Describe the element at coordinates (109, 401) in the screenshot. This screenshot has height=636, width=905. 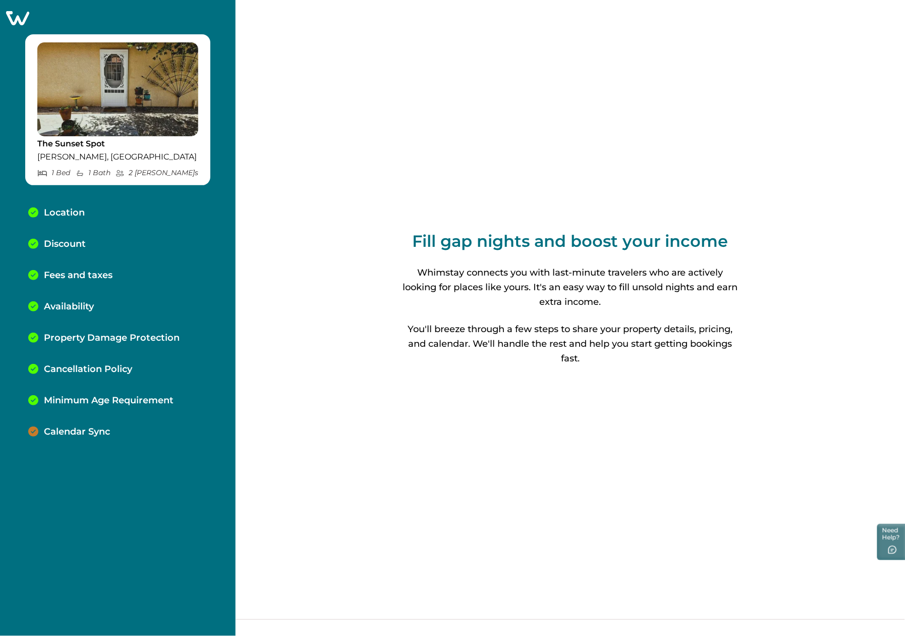
I see `p: Minimum Age Requirement` at that location.